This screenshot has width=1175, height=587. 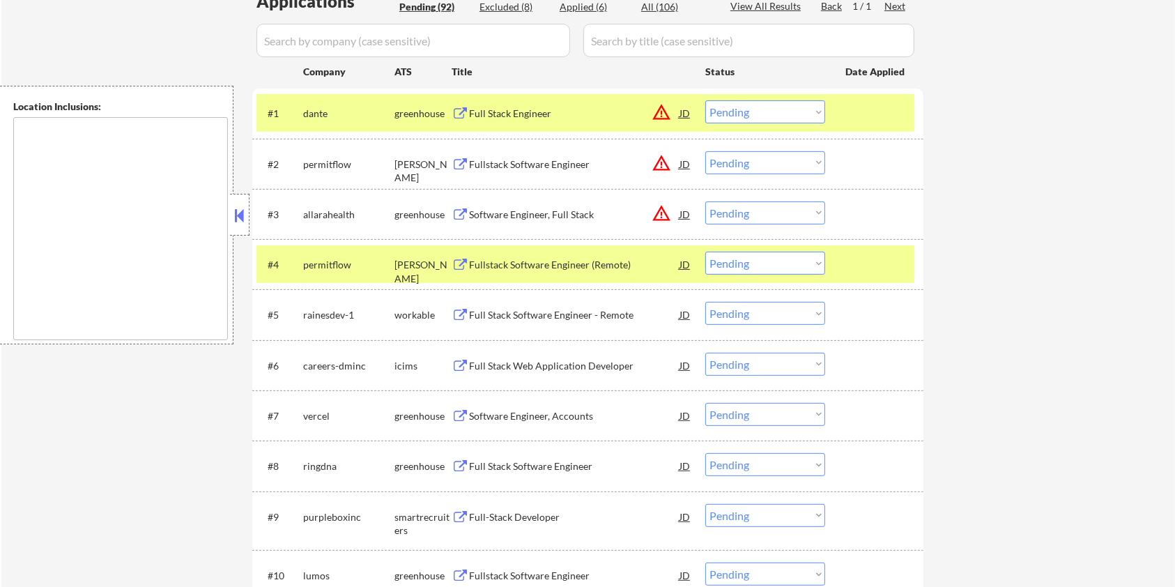 I want to click on div: vercel, so click(x=348, y=416).